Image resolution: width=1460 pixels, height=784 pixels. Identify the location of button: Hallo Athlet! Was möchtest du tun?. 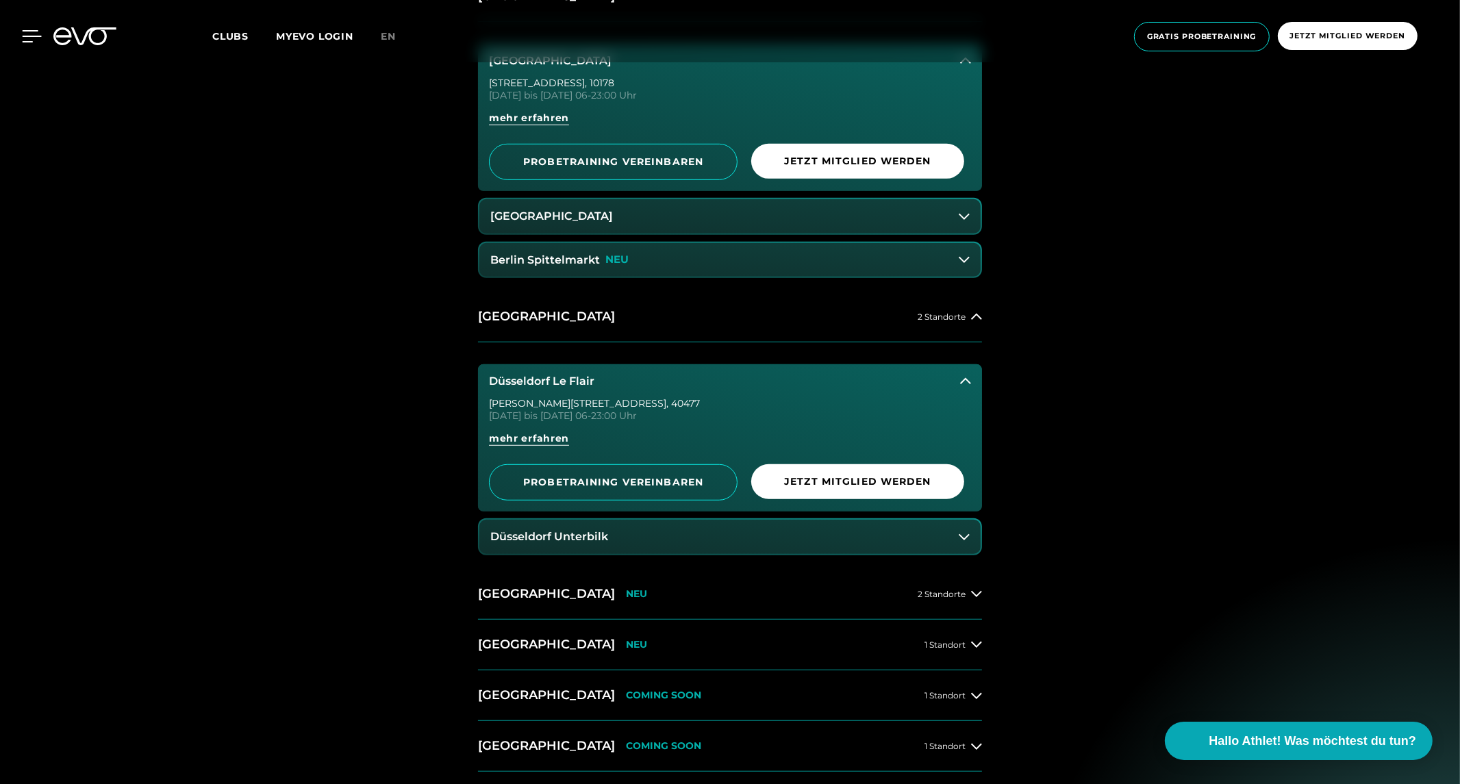
(1298, 741).